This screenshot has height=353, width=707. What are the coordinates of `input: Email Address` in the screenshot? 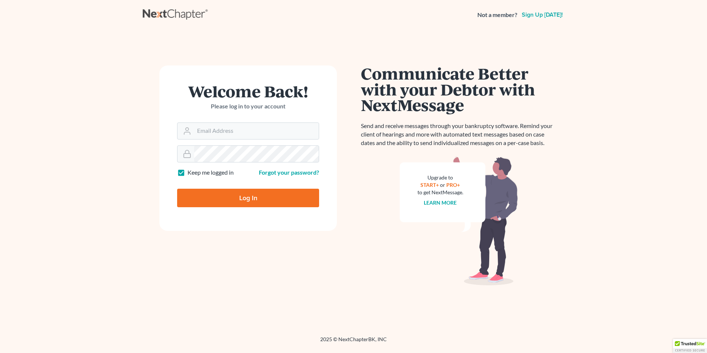 It's located at (256, 131).